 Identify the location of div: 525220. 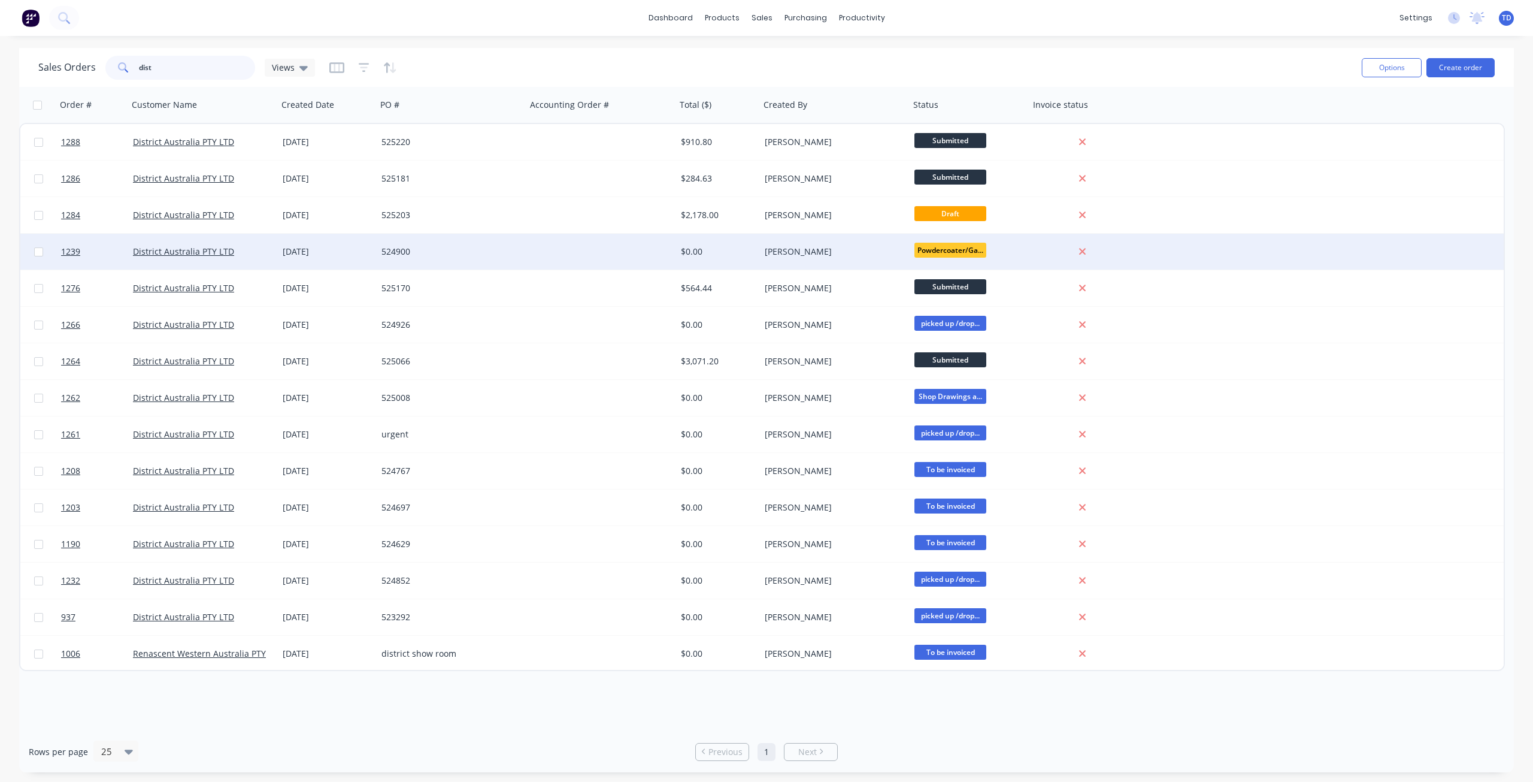
(448, 142).